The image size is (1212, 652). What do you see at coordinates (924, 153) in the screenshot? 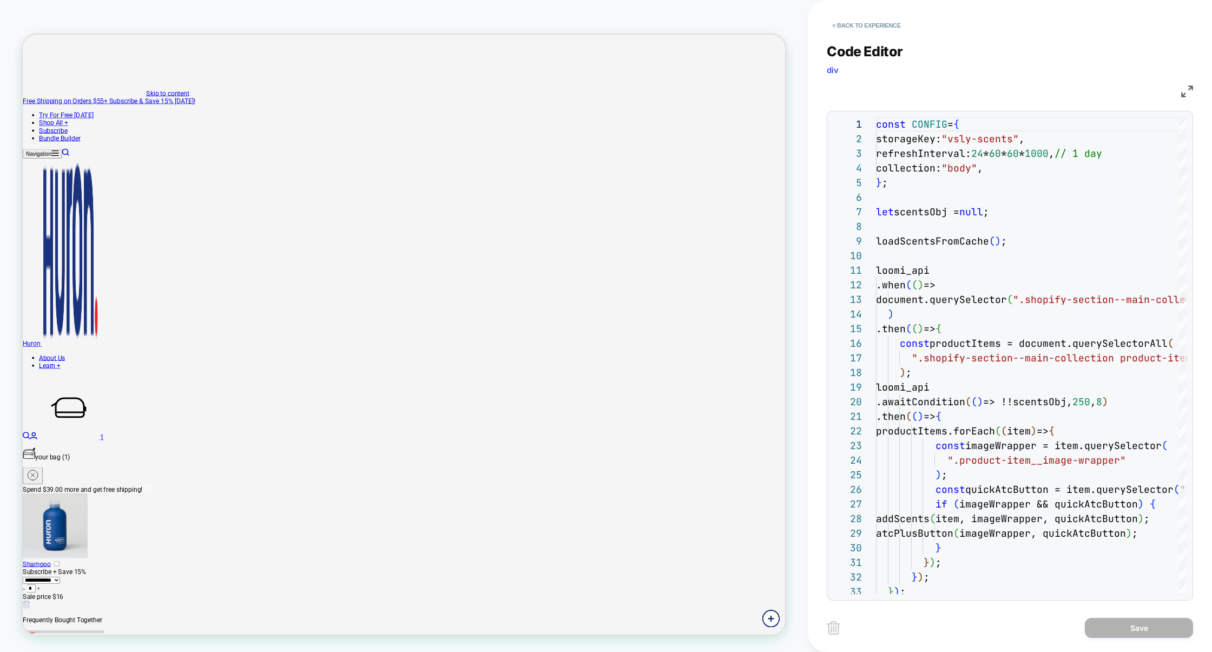
I see `span: refreshInterval:` at bounding box center [924, 153].